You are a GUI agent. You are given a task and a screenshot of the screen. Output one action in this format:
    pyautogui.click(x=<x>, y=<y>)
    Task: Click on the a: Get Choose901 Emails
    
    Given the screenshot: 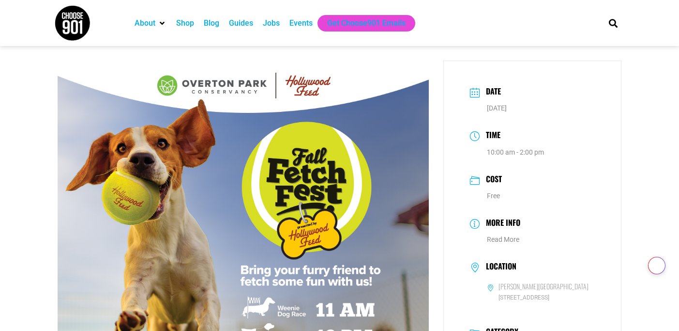 What is the action you would take?
    pyautogui.click(x=366, y=23)
    